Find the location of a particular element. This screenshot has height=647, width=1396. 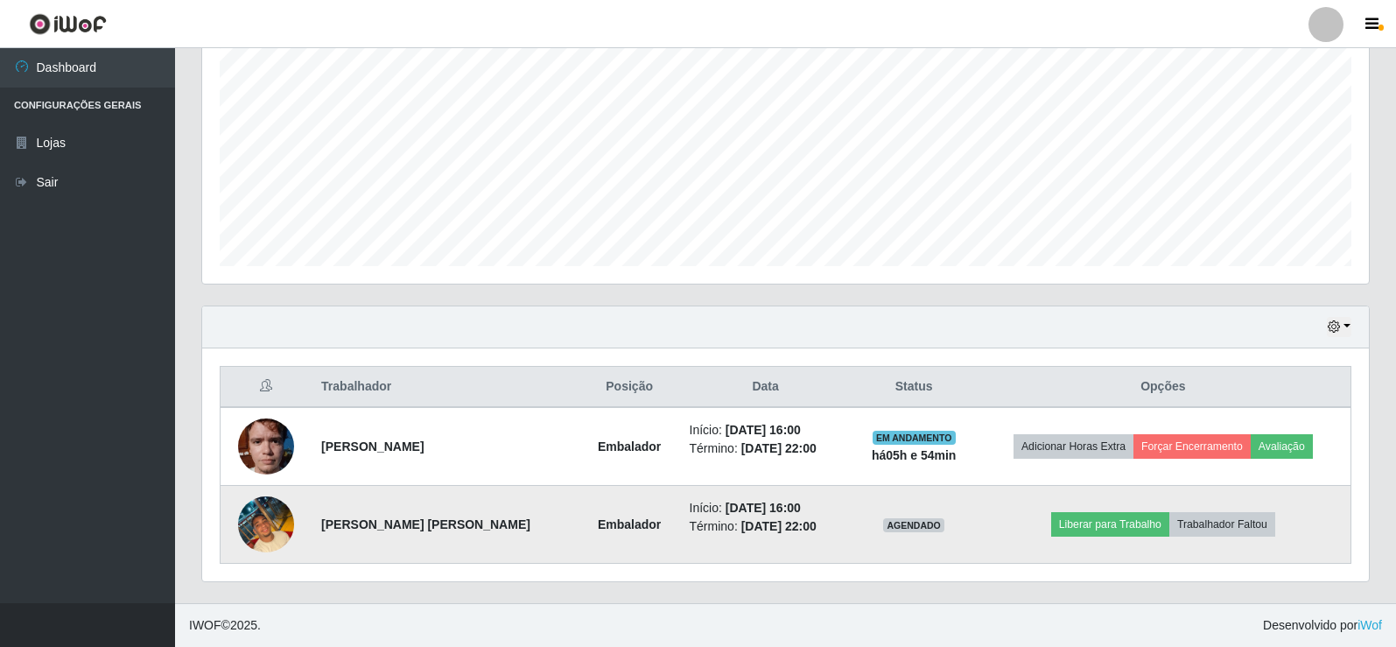

strong: há 05 h e 54 min is located at coordinates (914, 455).